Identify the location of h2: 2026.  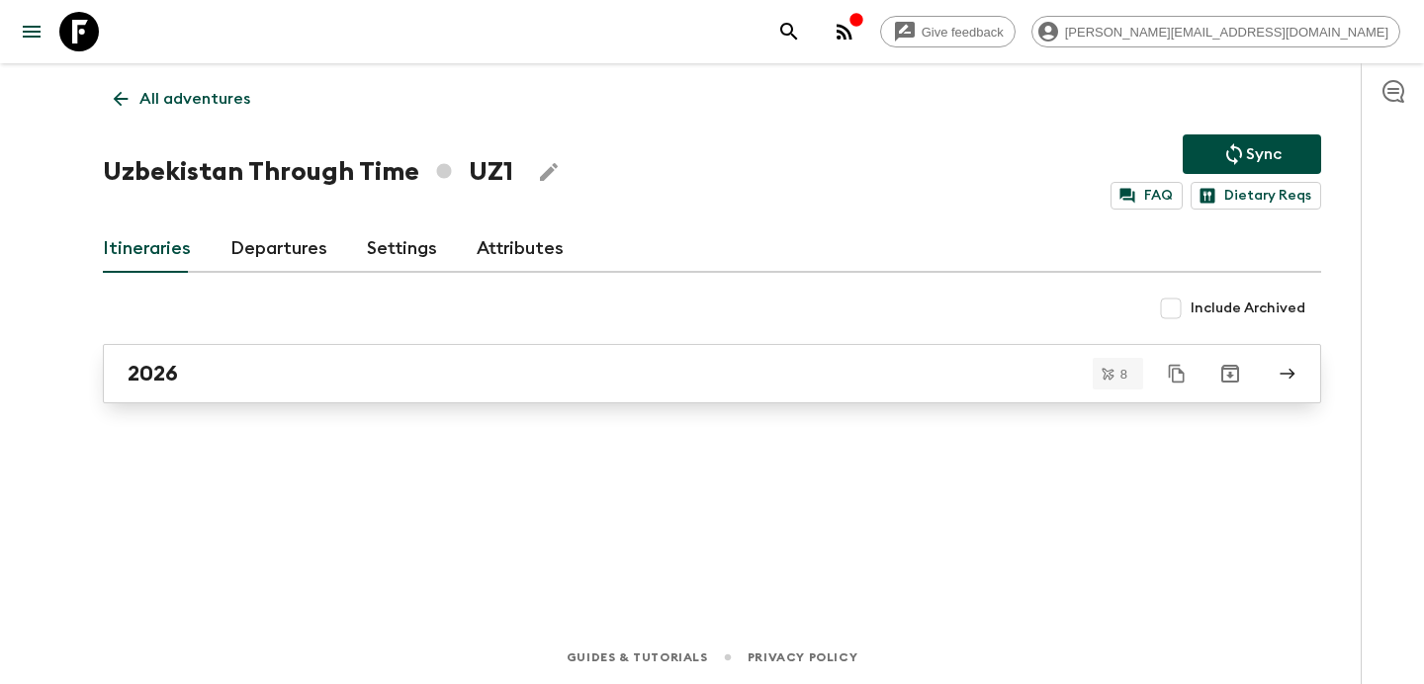
(152, 374).